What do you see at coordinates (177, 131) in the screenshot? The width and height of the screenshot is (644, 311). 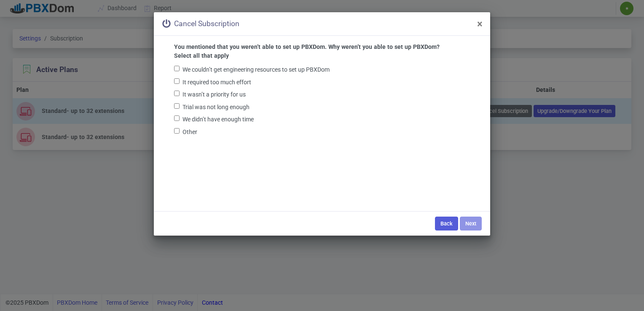 I see `input: Other` at bounding box center [177, 131].